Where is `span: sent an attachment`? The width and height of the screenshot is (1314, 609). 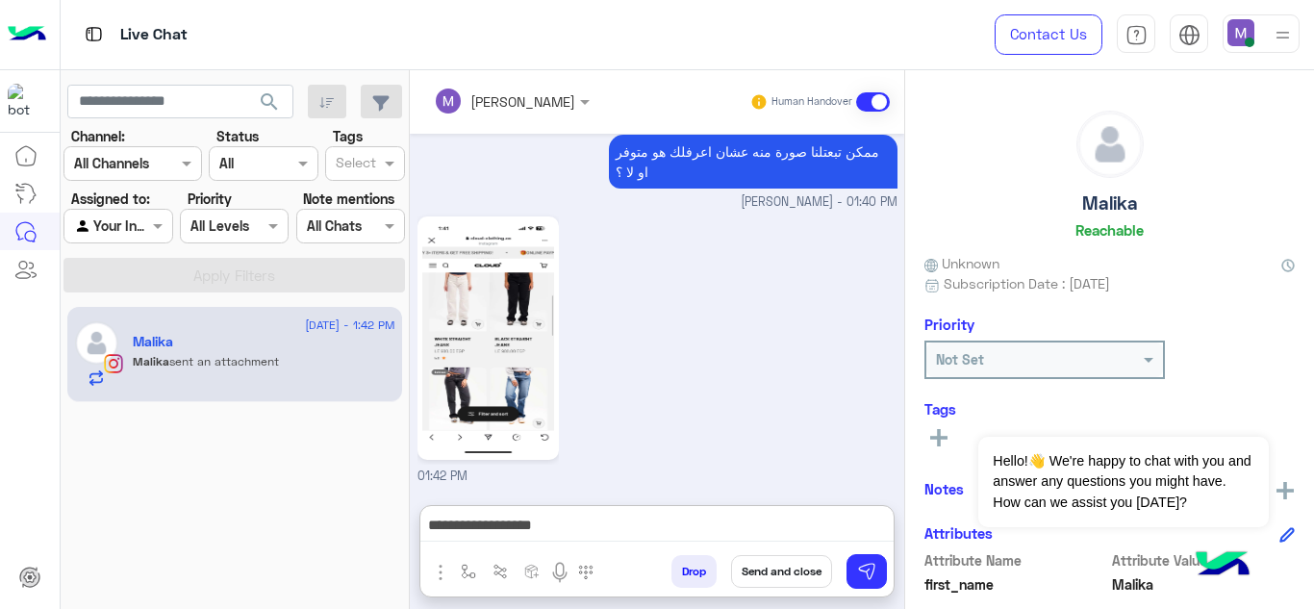
span: sent an attachment is located at coordinates (224, 361).